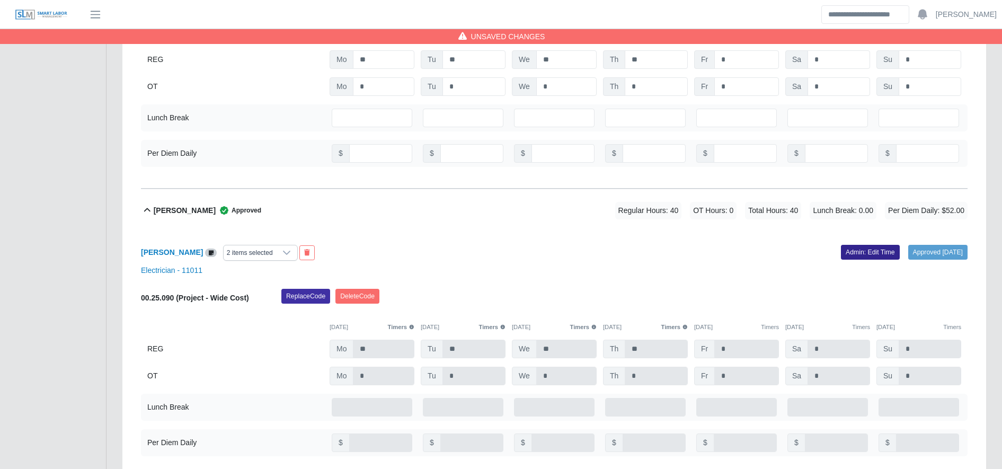 The width and height of the screenshot is (1002, 469). I want to click on img: SLM Logo, so click(41, 15).